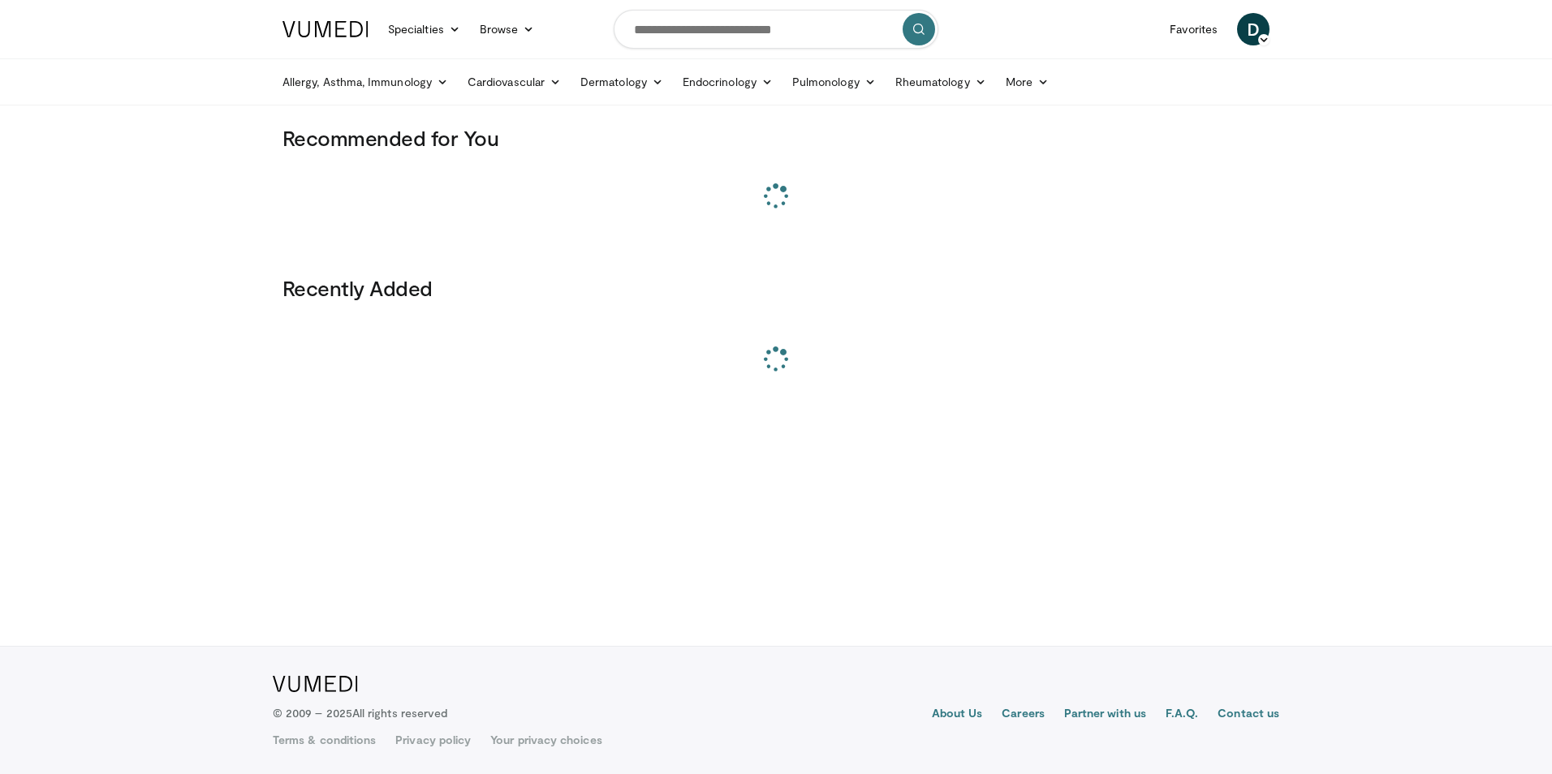 The width and height of the screenshot is (1552, 774). I want to click on a: Rheumatology, so click(941, 82).